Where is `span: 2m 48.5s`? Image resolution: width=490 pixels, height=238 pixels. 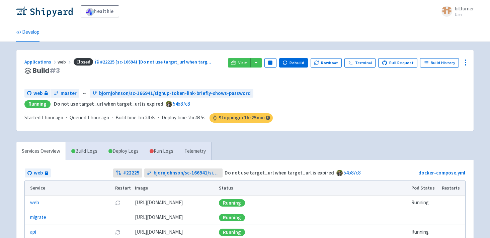 span: 2m 48.5s is located at coordinates (197, 118).